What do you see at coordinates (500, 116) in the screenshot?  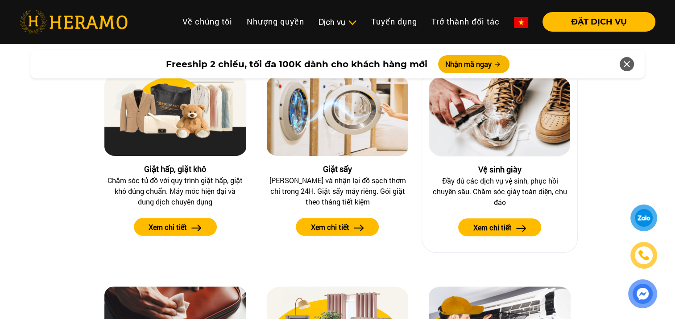 I see `img: Vệ sinh giày` at bounding box center [500, 116].